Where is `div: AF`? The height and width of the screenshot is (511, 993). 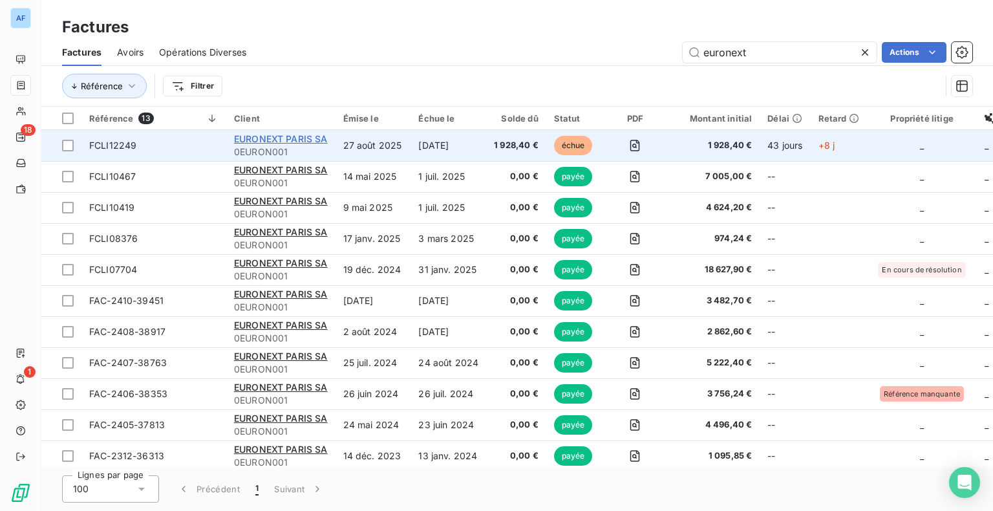
div: AF is located at coordinates (21, 18).